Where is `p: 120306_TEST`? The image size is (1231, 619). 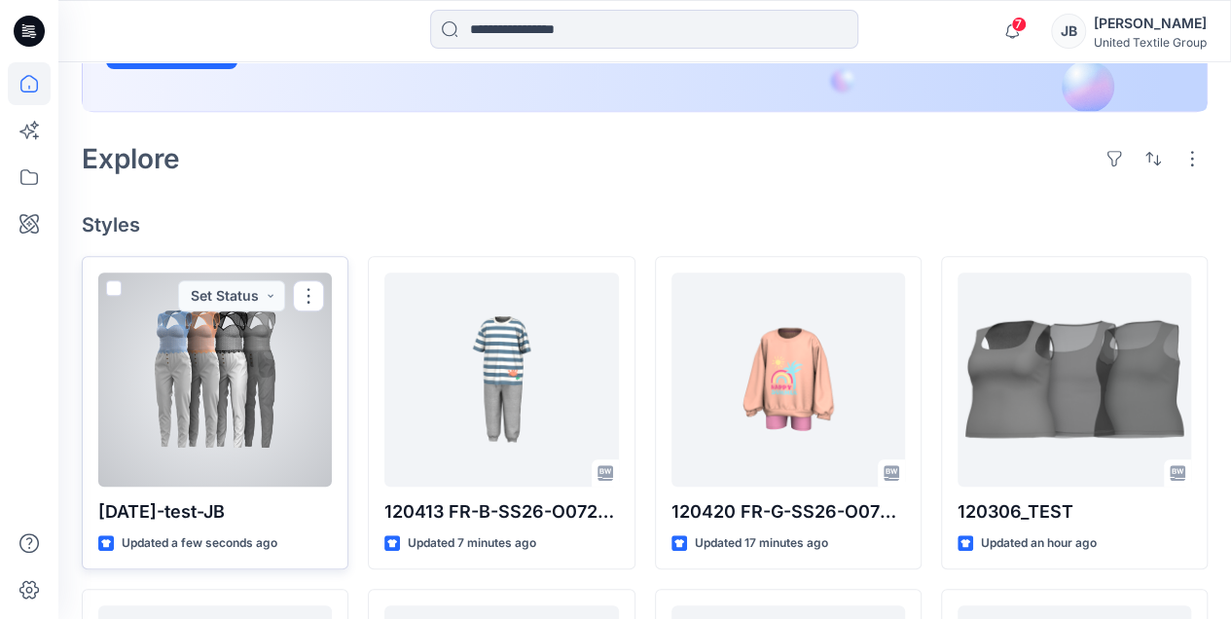 p: 120306_TEST is located at coordinates (1074, 512).